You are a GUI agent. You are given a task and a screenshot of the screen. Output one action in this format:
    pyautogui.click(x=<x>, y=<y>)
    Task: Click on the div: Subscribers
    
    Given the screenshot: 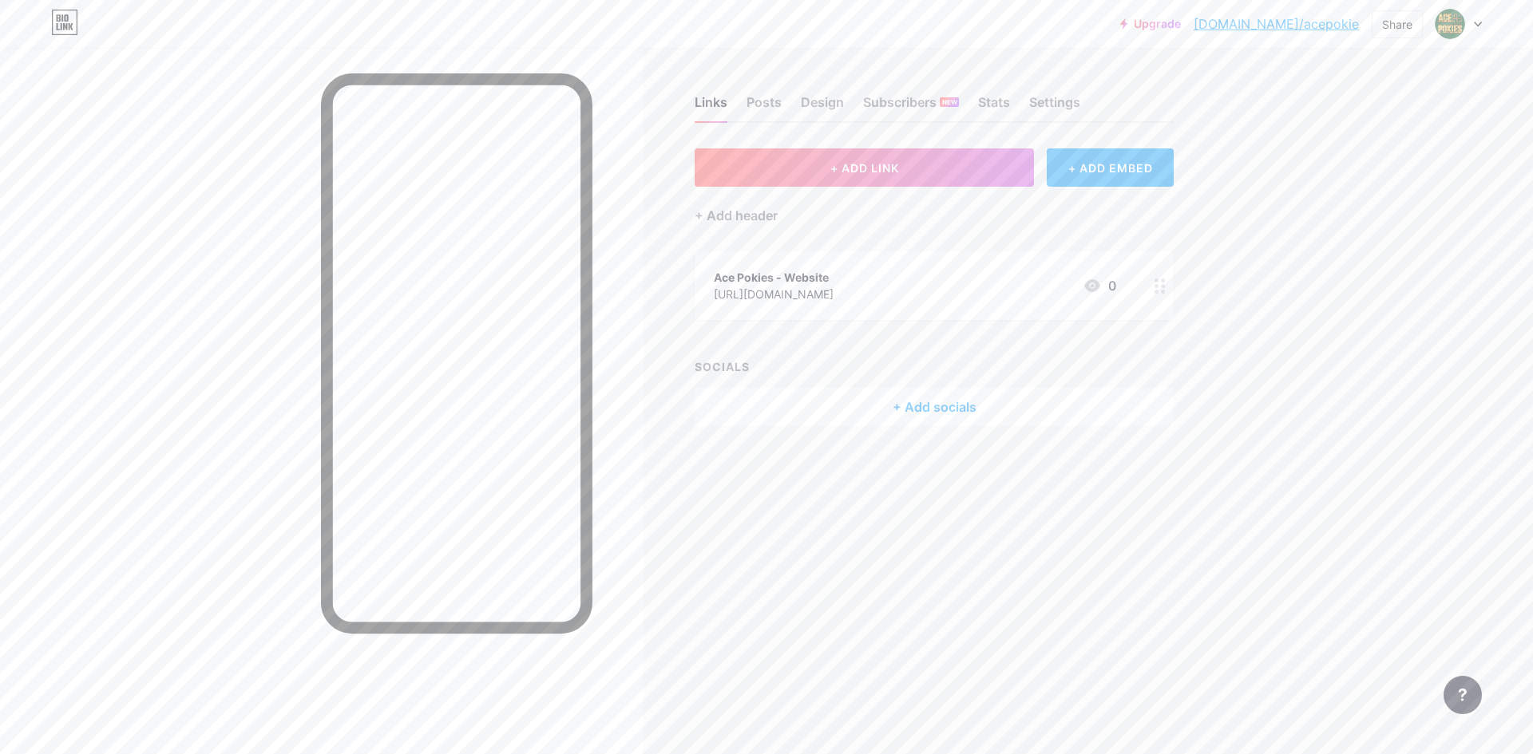 What is the action you would take?
    pyautogui.click(x=911, y=107)
    